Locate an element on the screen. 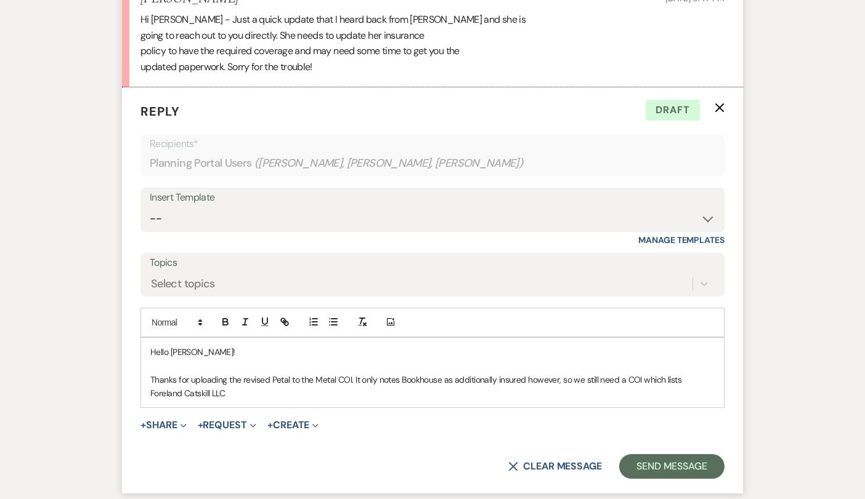  button: Request is located at coordinates (227, 426).